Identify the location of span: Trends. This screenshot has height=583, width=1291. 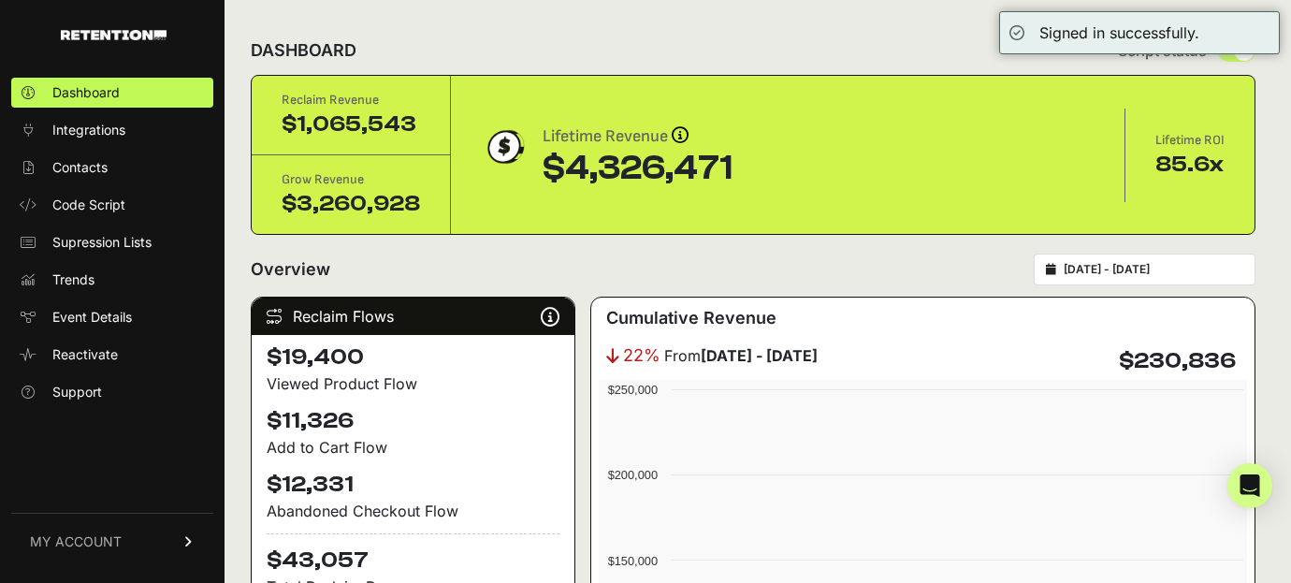
(73, 280).